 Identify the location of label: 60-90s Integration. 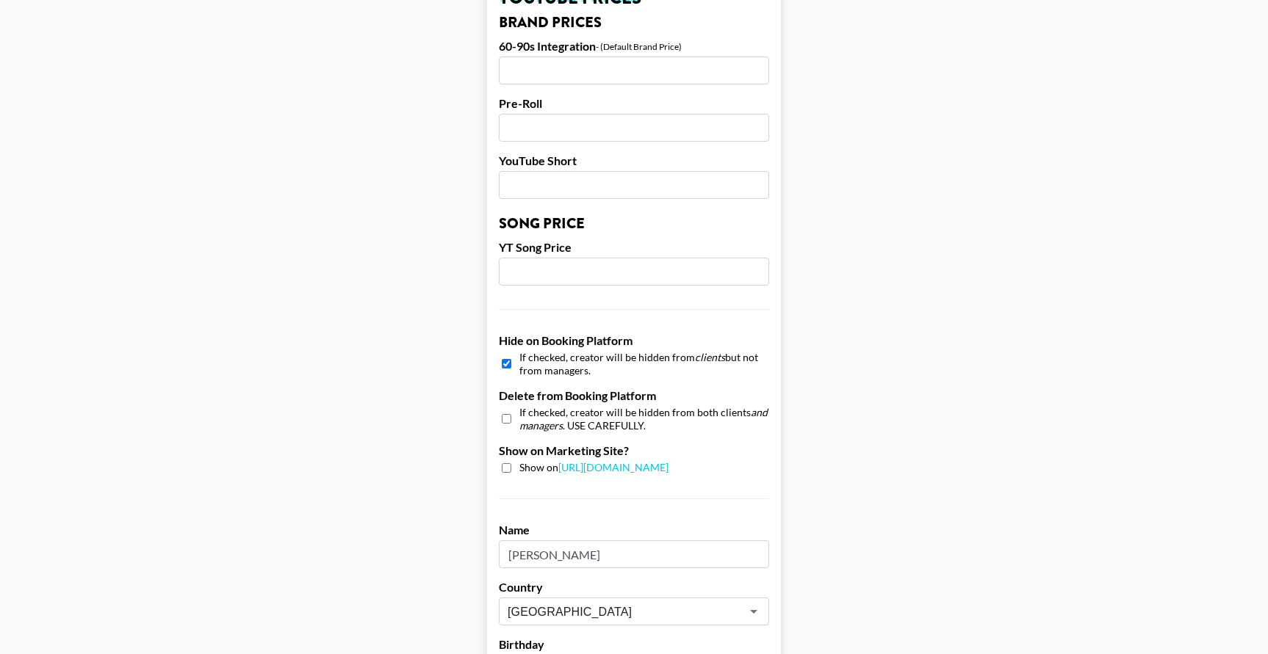
(547, 46).